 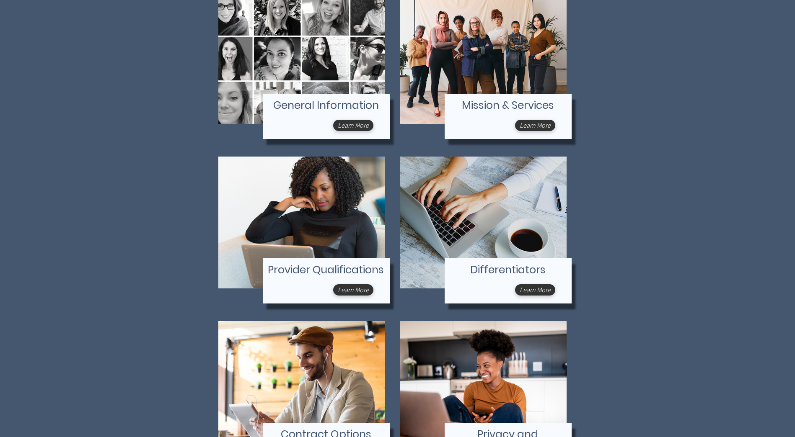 I want to click on span: Differentiators, so click(x=508, y=270).